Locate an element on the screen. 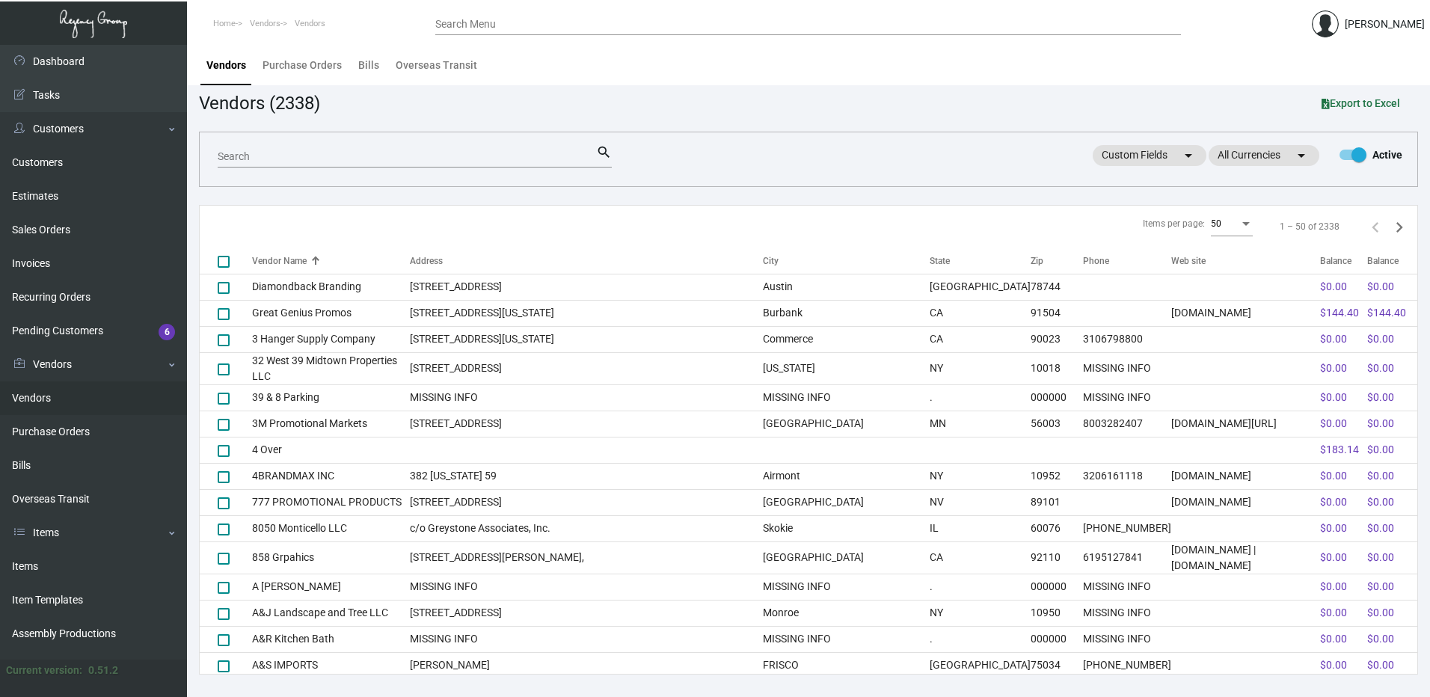 Image resolution: width=1430 pixels, height=697 pixels. span: Vendors is located at coordinates (265, 23).